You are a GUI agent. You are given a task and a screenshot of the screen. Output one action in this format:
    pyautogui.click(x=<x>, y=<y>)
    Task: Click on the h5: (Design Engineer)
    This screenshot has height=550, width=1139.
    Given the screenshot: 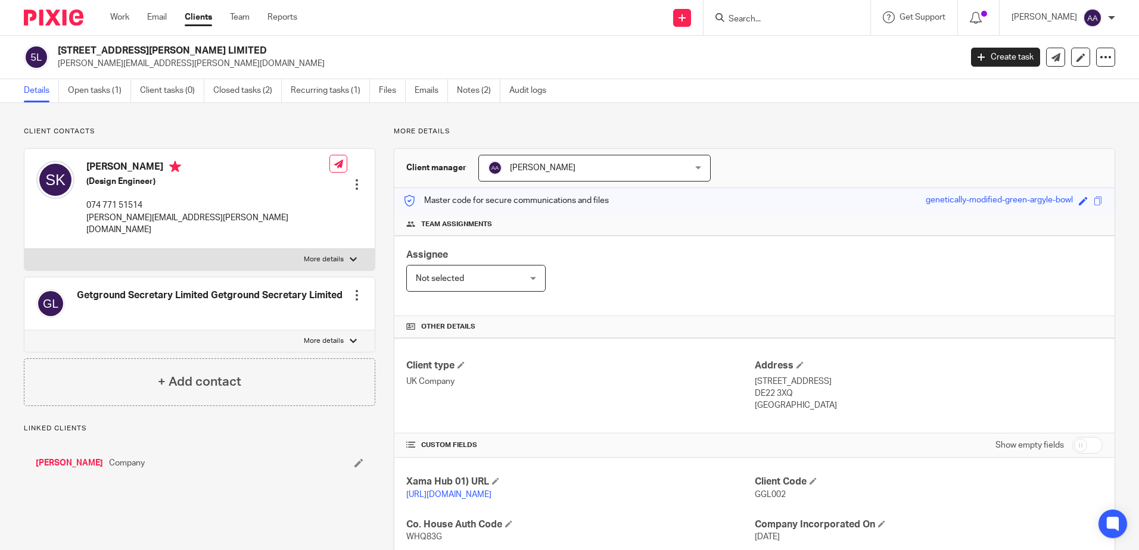 What is the action you would take?
    pyautogui.click(x=208, y=182)
    